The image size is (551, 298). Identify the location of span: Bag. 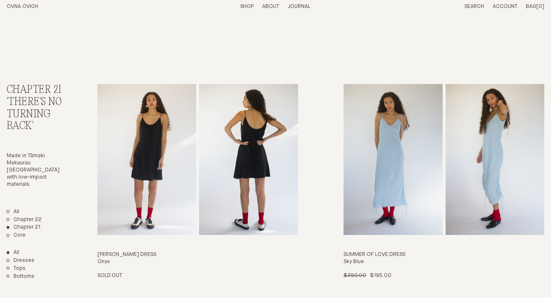
(531, 6).